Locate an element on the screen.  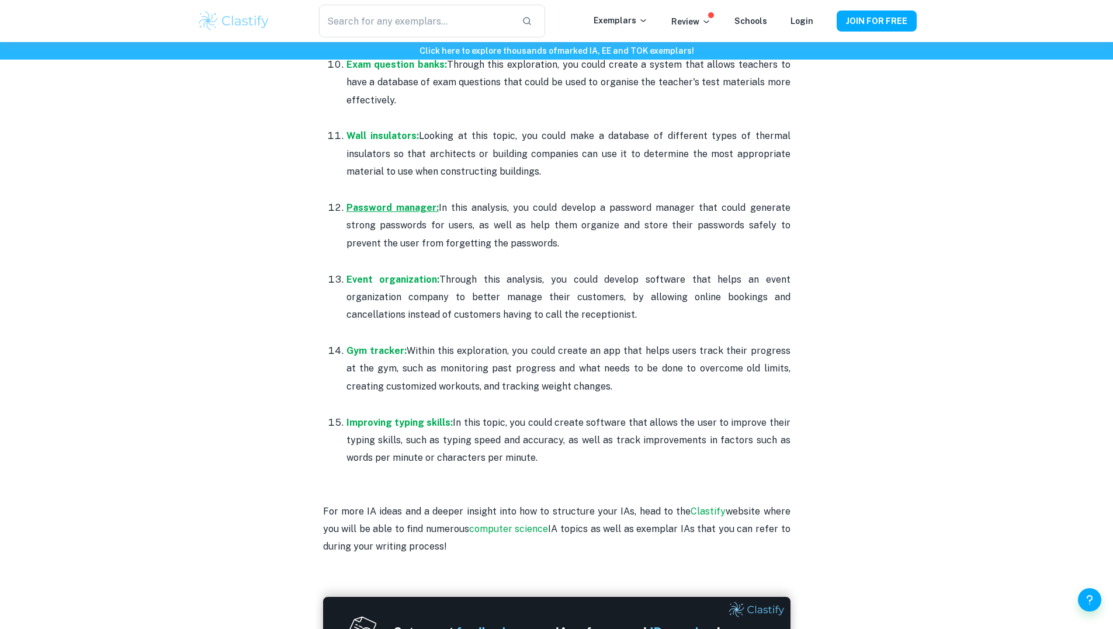
span: Through this exploration, you could create a system that allows teachers to have a database of ex... is located at coordinates (568, 82).